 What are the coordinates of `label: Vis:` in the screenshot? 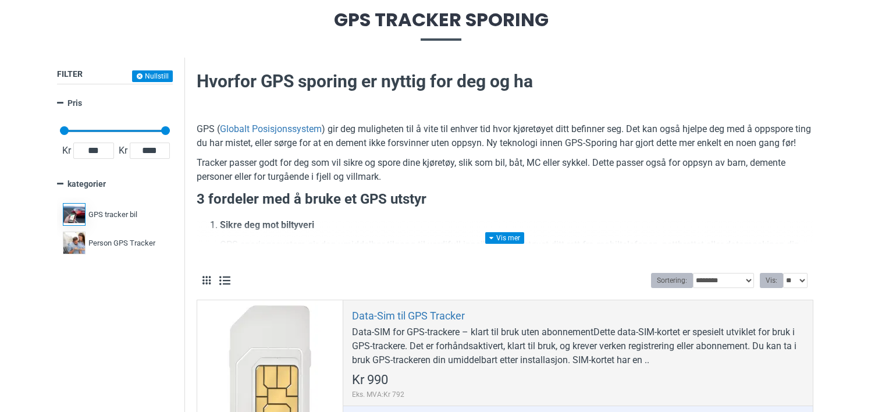 It's located at (772, 281).